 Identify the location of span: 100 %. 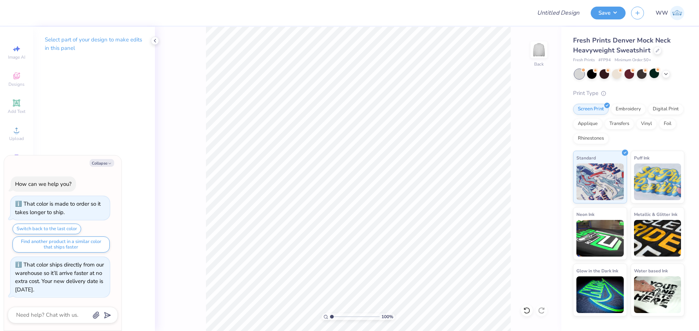
(387, 317).